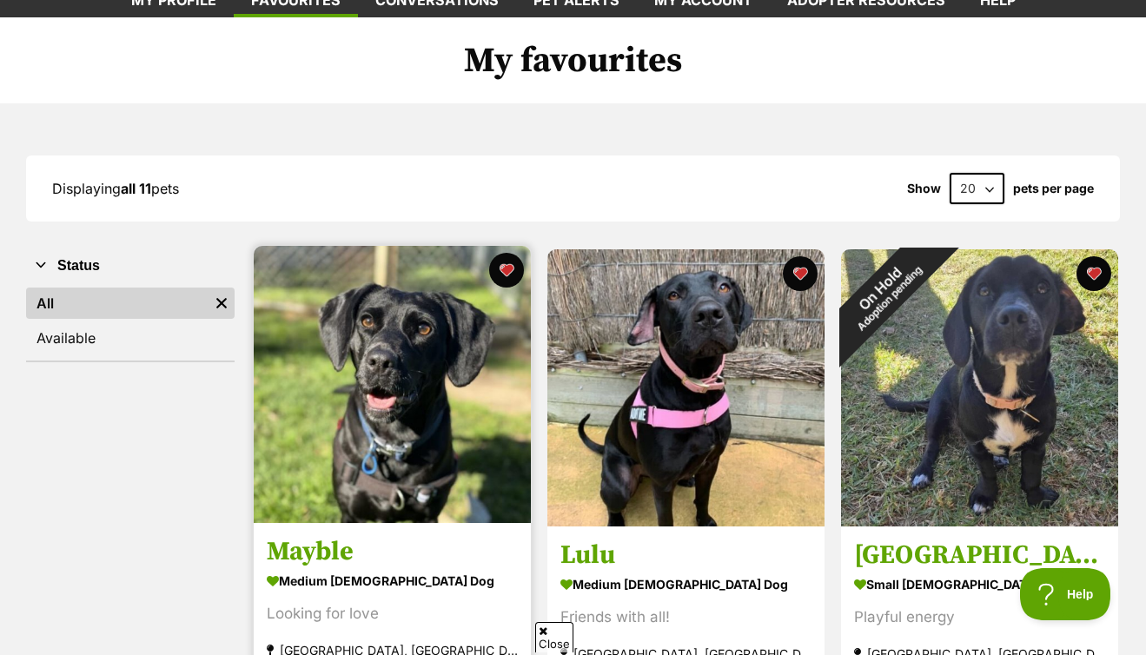  What do you see at coordinates (117, 303) in the screenshot?
I see `a: All` at bounding box center [117, 303].